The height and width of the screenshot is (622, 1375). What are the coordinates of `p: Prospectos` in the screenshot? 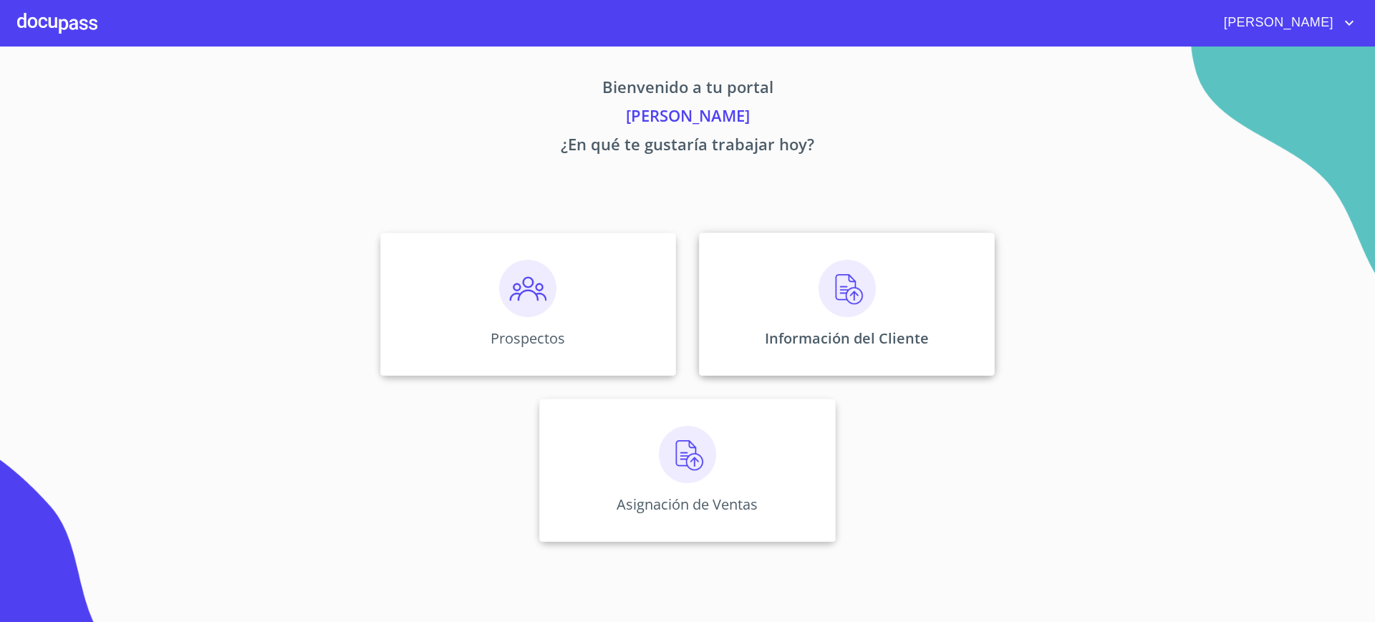 It's located at (528, 338).